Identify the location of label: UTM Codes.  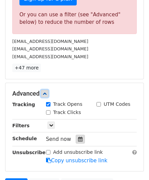
(117, 104).